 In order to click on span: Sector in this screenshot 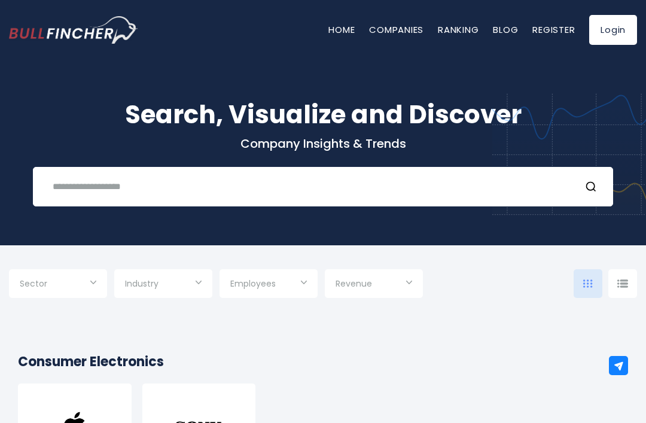, I will do `click(33, 284)`.